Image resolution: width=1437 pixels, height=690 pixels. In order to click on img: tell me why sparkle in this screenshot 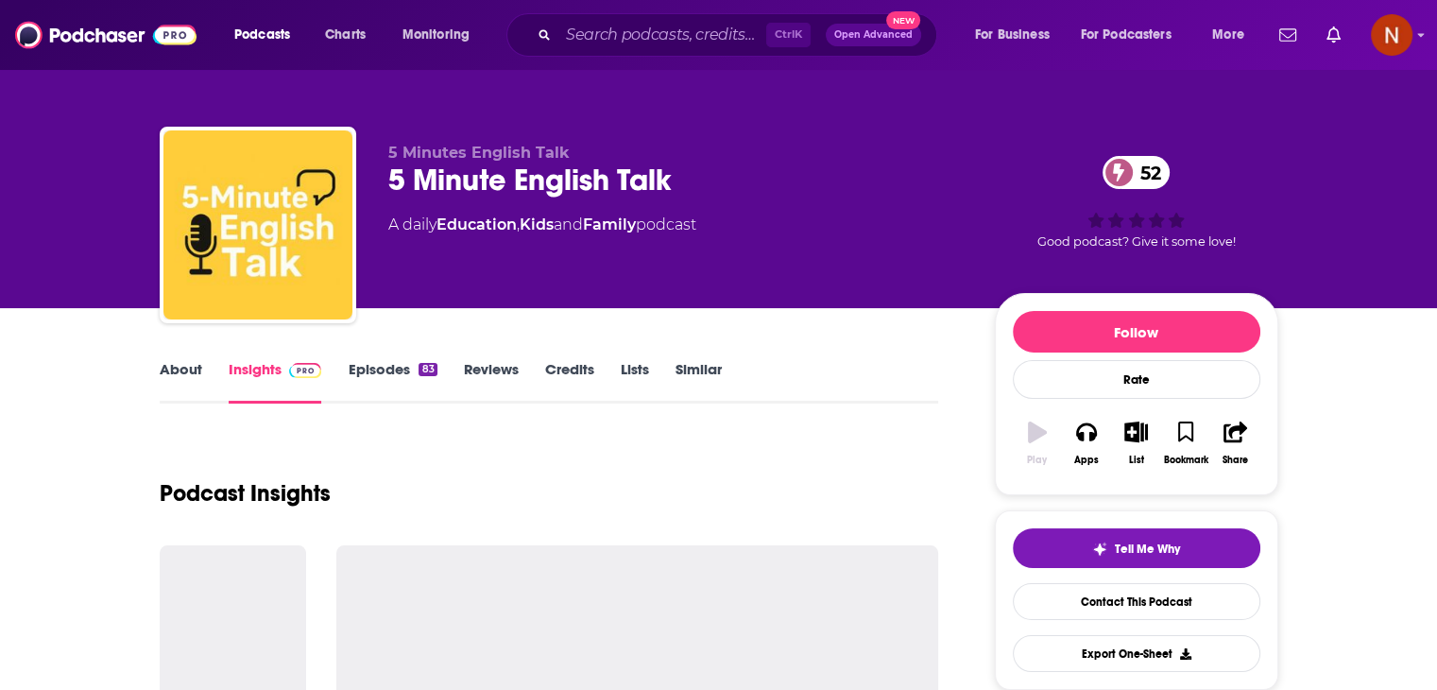, I will do `click(1100, 549)`.